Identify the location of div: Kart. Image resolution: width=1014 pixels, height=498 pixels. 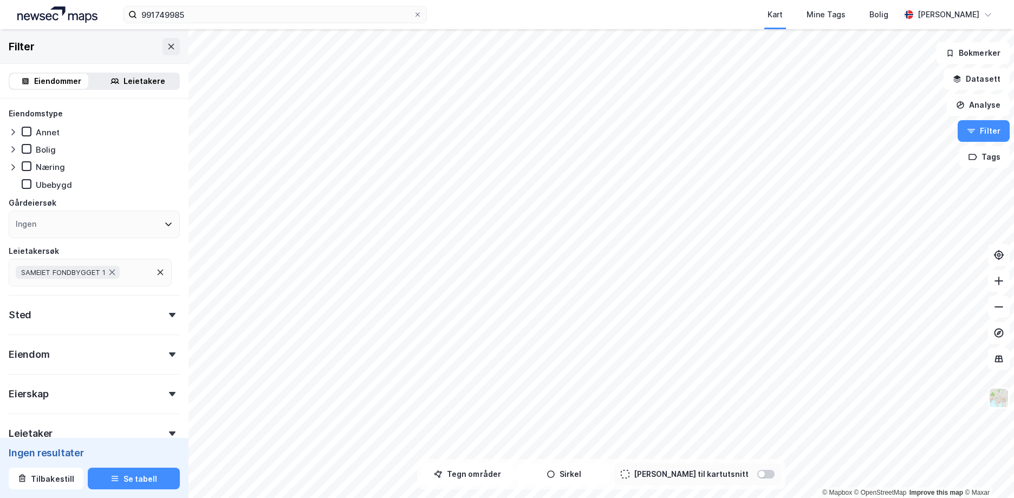
(775, 15).